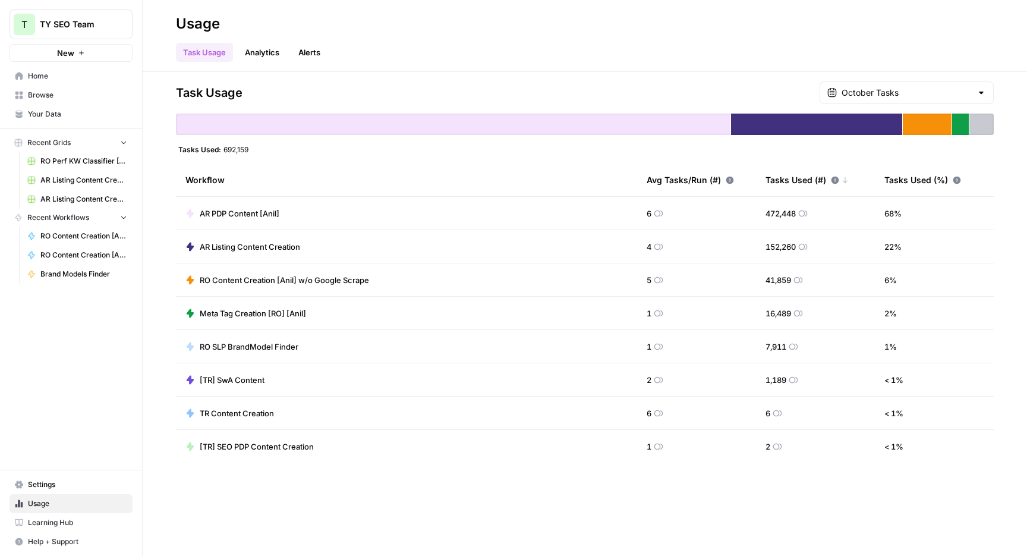 The image size is (1027, 556). I want to click on a: Your Data, so click(71, 114).